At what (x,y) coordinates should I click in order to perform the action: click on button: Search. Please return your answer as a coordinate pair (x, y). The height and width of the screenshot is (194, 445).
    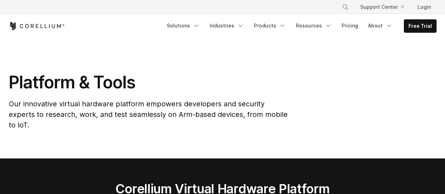
    Looking at the image, I should click on (345, 7).